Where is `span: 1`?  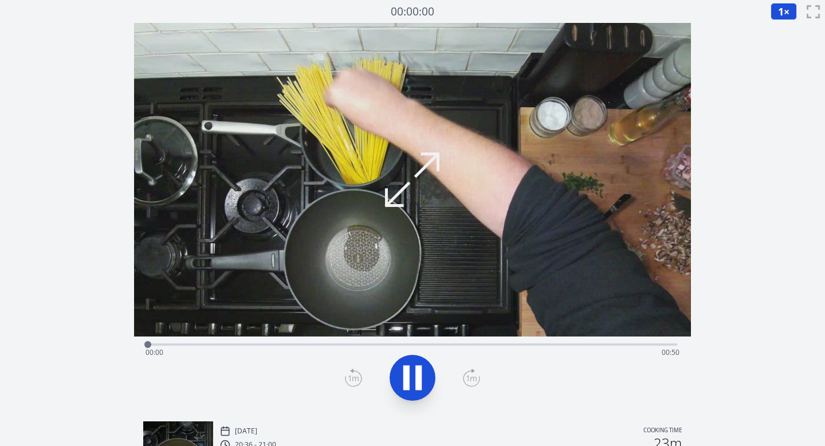 span: 1 is located at coordinates (781, 11).